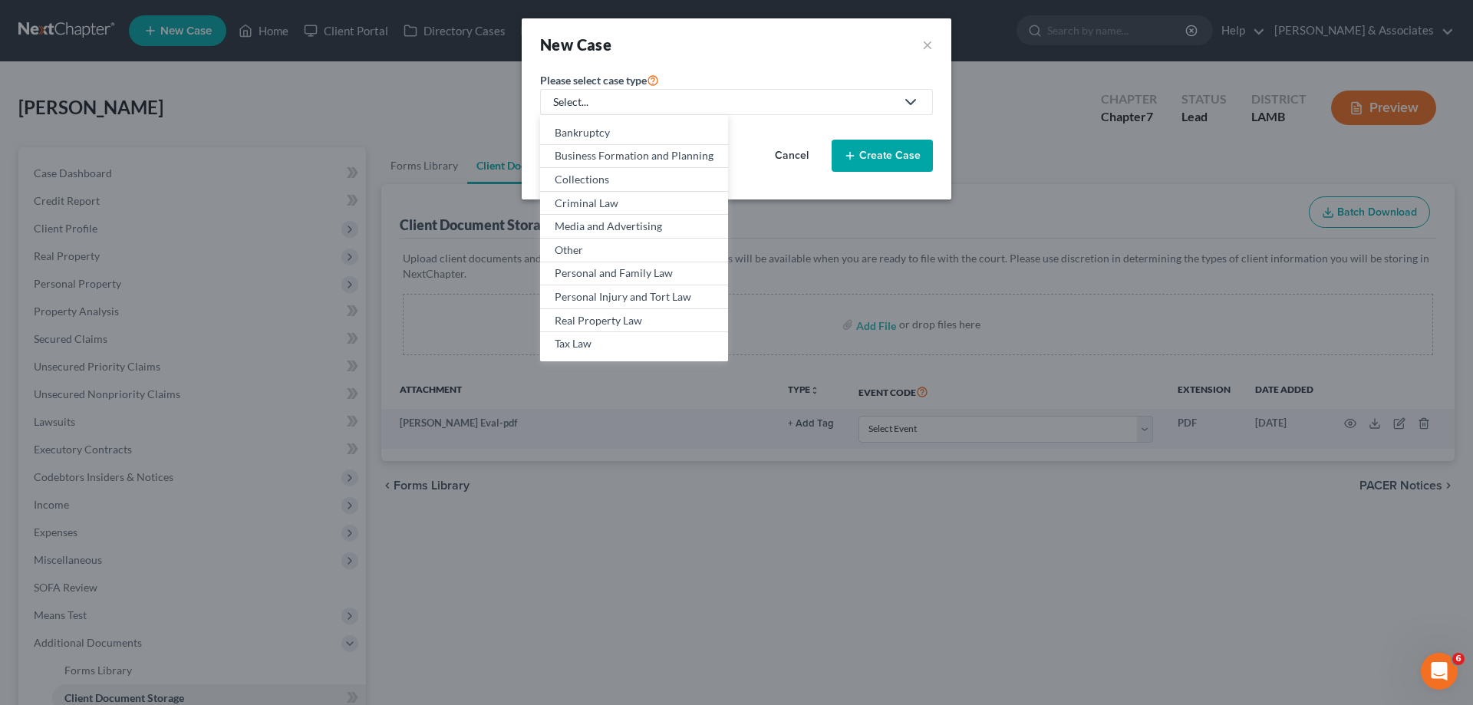  What do you see at coordinates (634, 250) in the screenshot?
I see `a: Other` at bounding box center [634, 250].